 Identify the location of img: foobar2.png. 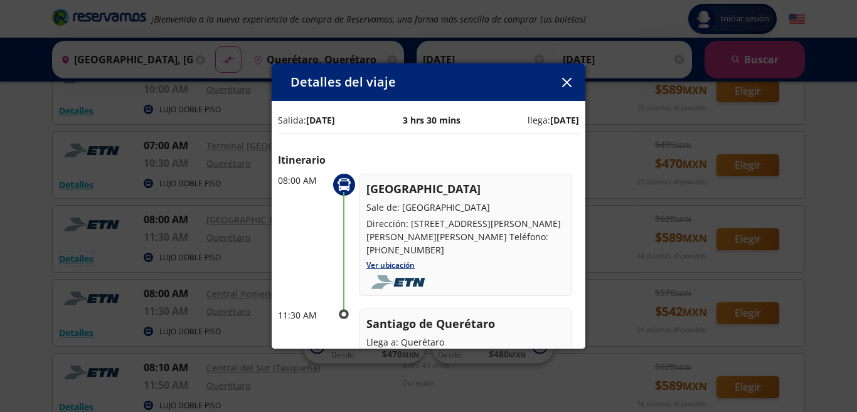
(400, 282).